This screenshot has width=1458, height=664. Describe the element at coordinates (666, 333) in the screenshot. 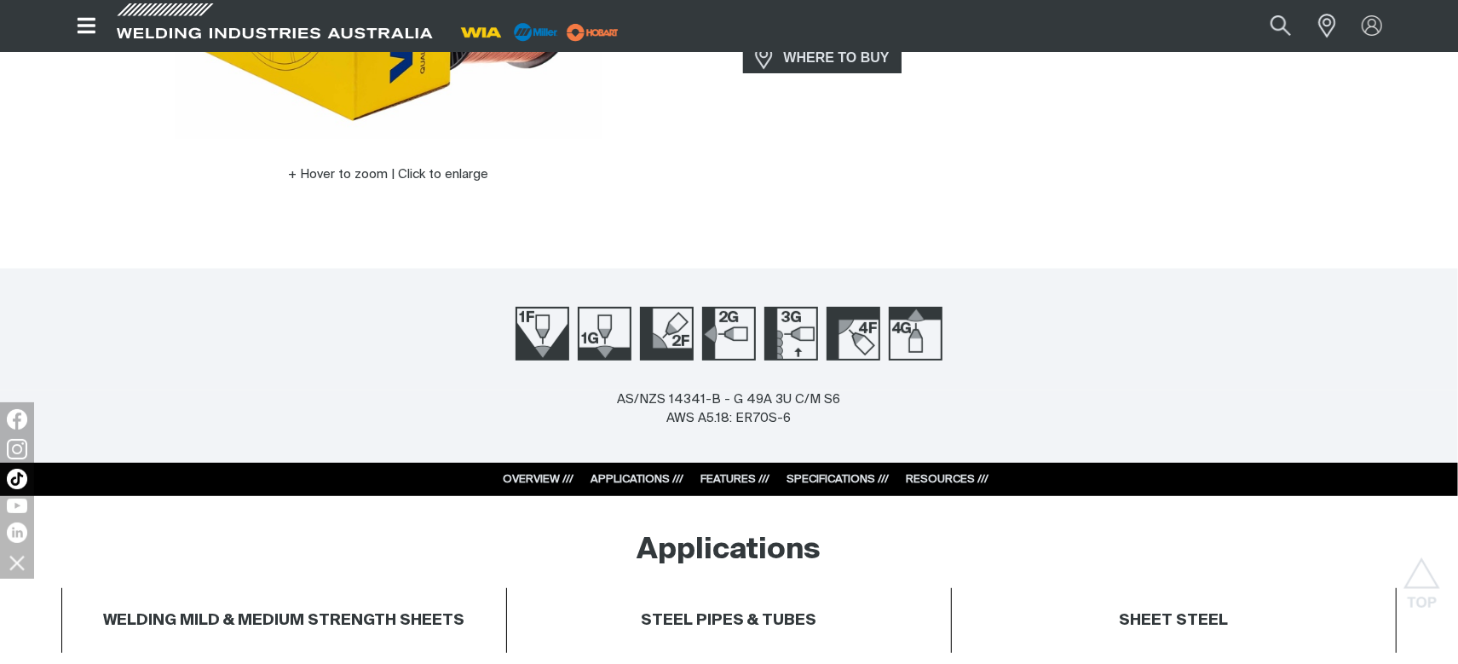

I see `img: Welding Position 2F` at that location.